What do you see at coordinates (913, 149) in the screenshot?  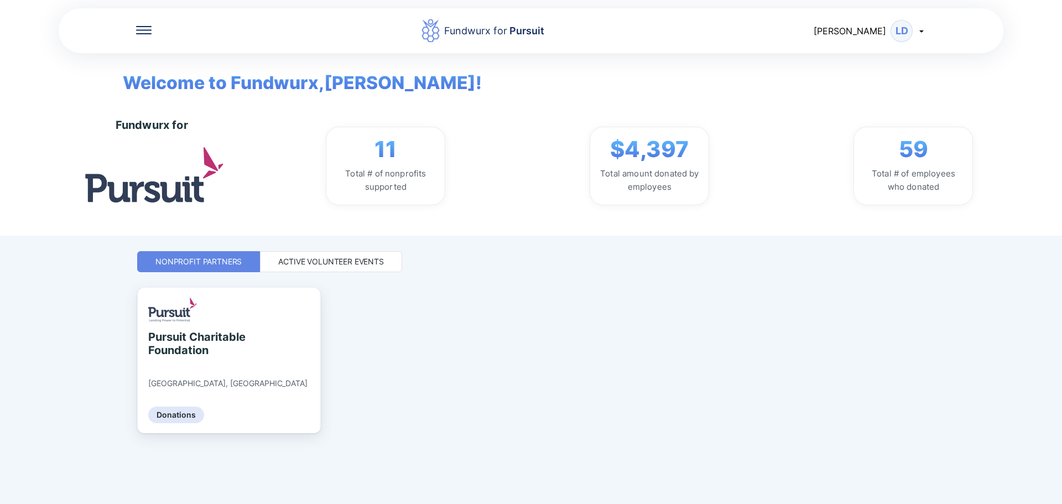 I see `span: 59` at bounding box center [913, 149].